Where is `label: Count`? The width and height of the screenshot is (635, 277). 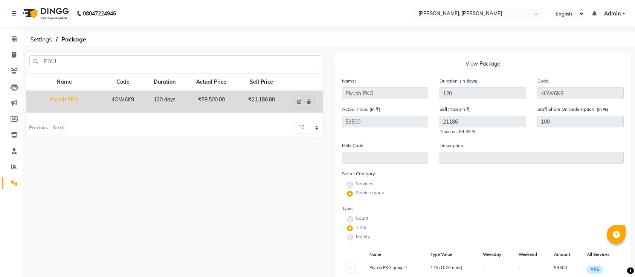 label: Count is located at coordinates (362, 218).